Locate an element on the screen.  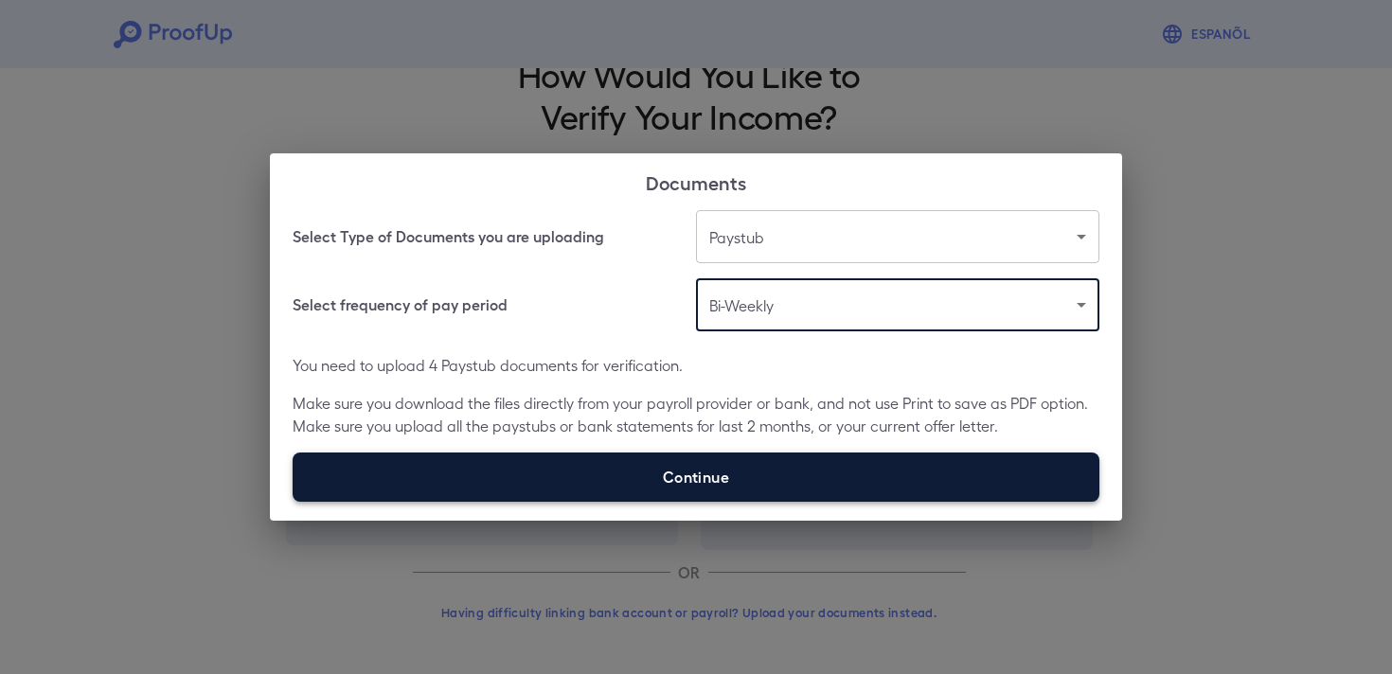
label: Continue is located at coordinates (696, 477).